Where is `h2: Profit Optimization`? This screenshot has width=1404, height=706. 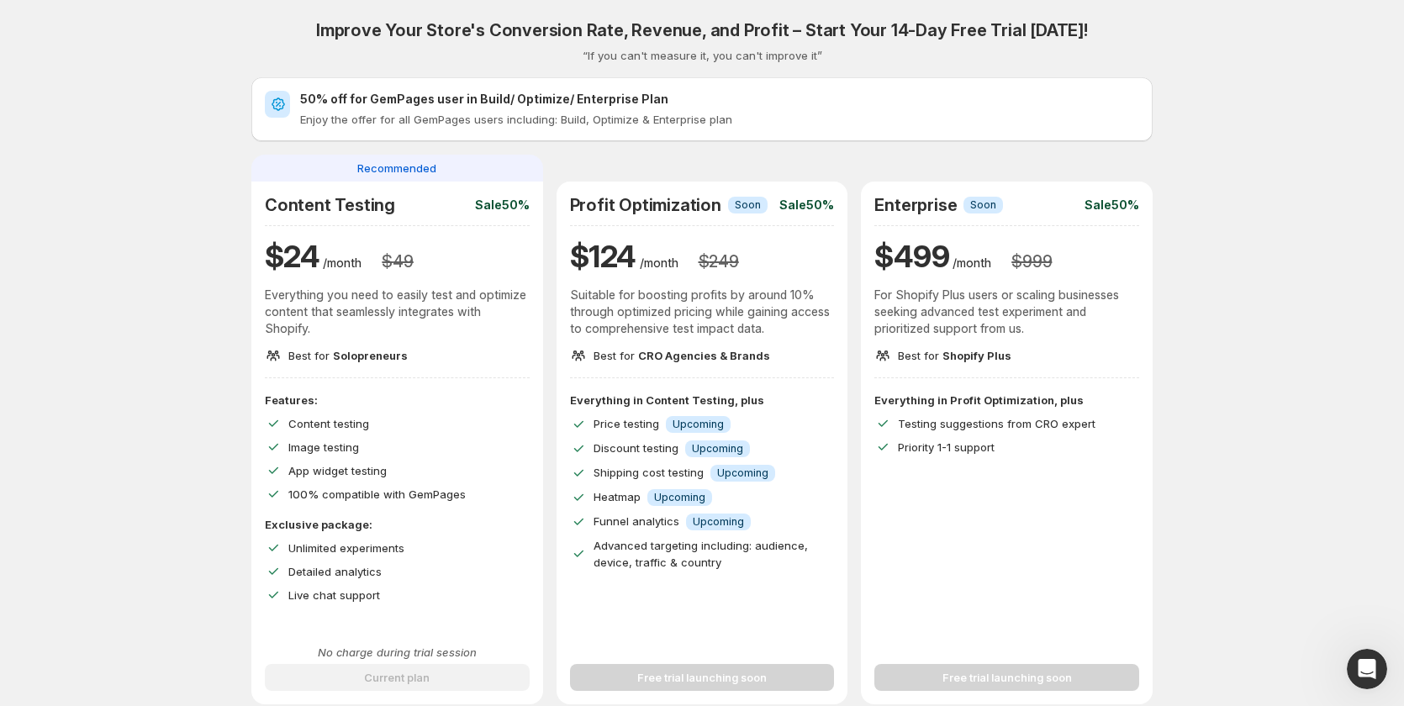
h2: Profit Optimization is located at coordinates (646, 205).